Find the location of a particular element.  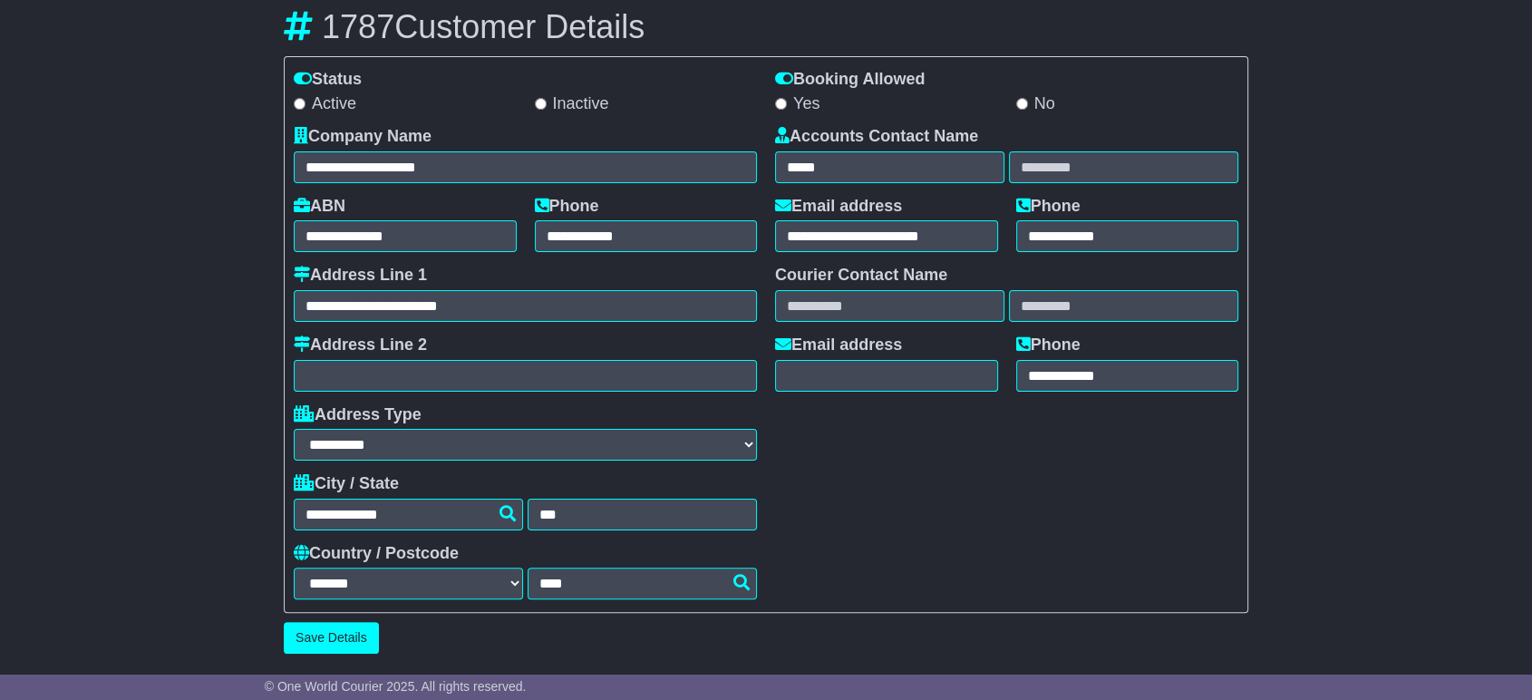

label: Address Line 2 is located at coordinates (360, 345).